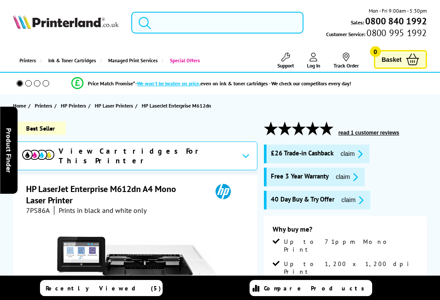 This screenshot has width=440, height=300. What do you see at coordinates (101, 287) in the screenshot?
I see `a: Recently Viewed (5)` at bounding box center [101, 287].